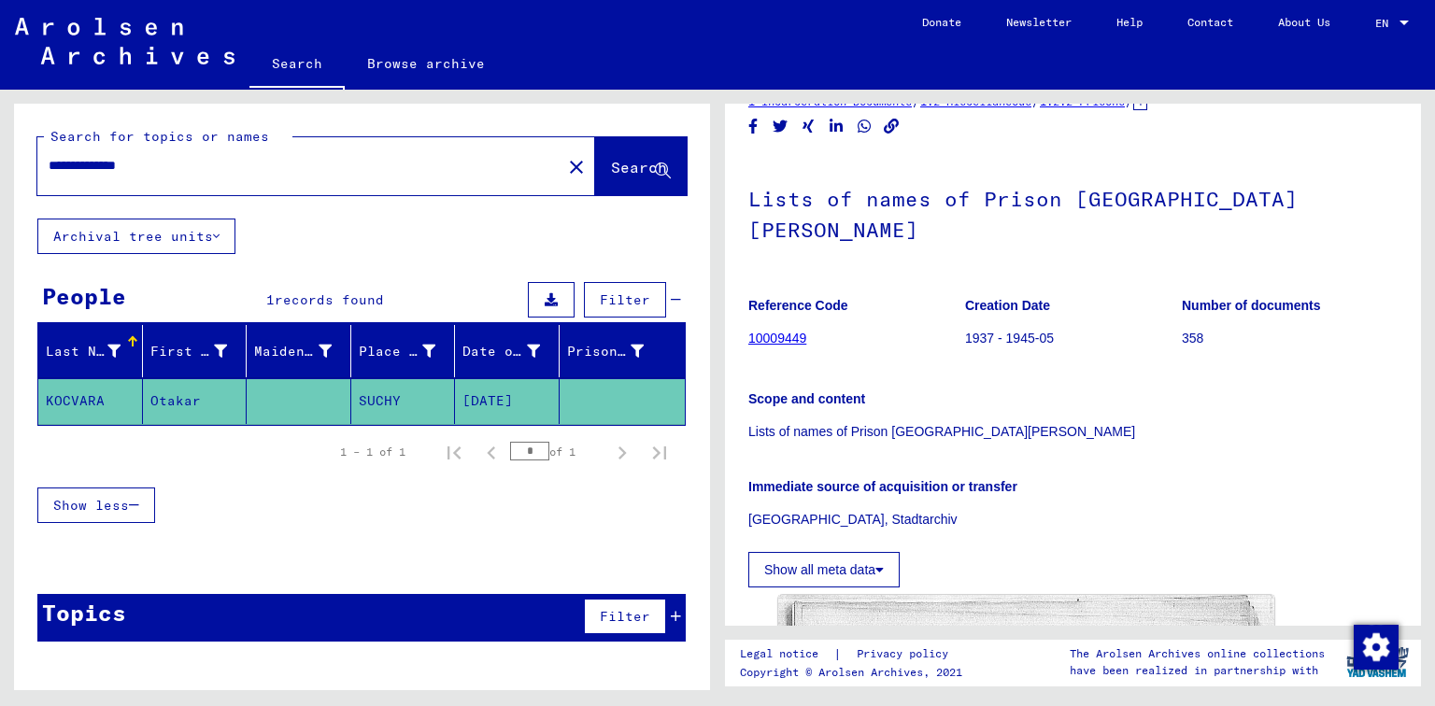  What do you see at coordinates (1386, 23) in the screenshot?
I see `span: EN` at bounding box center [1386, 23].